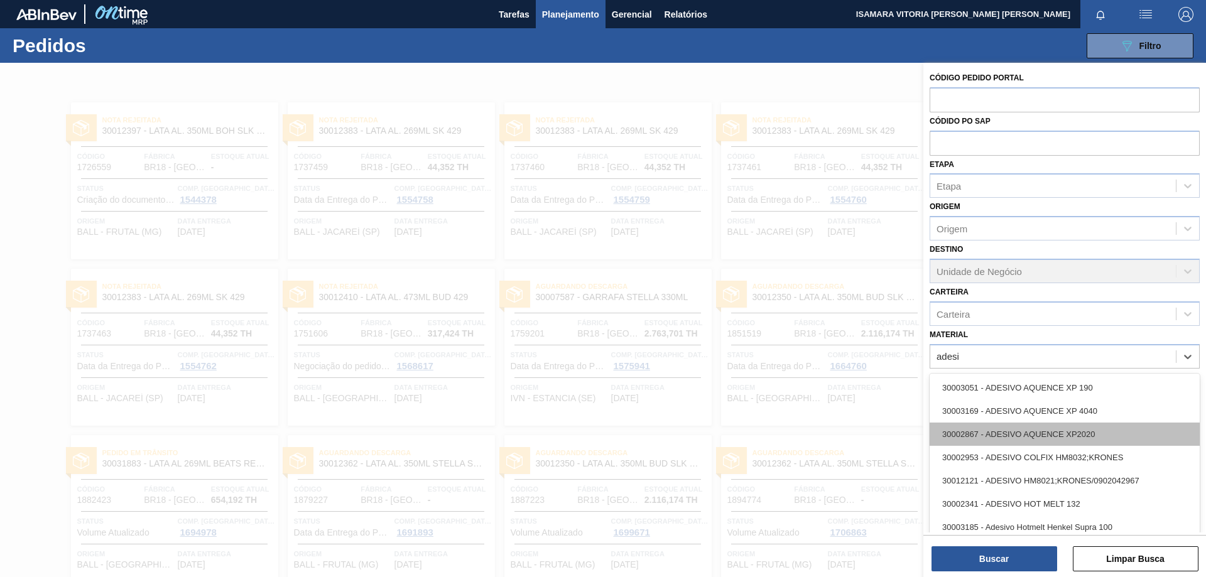 The width and height of the screenshot is (1206, 577). What do you see at coordinates (942, 165) in the screenshot?
I see `label: Etapa` at bounding box center [942, 165].